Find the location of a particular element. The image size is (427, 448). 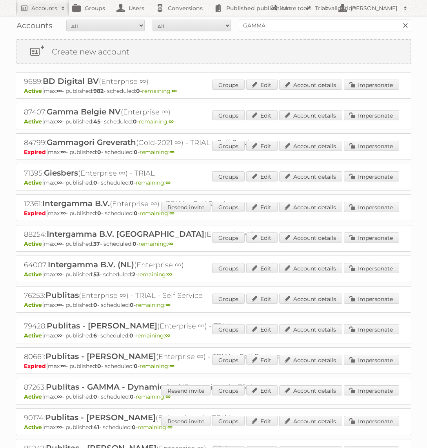

span: Publitas is located at coordinates (62, 295).